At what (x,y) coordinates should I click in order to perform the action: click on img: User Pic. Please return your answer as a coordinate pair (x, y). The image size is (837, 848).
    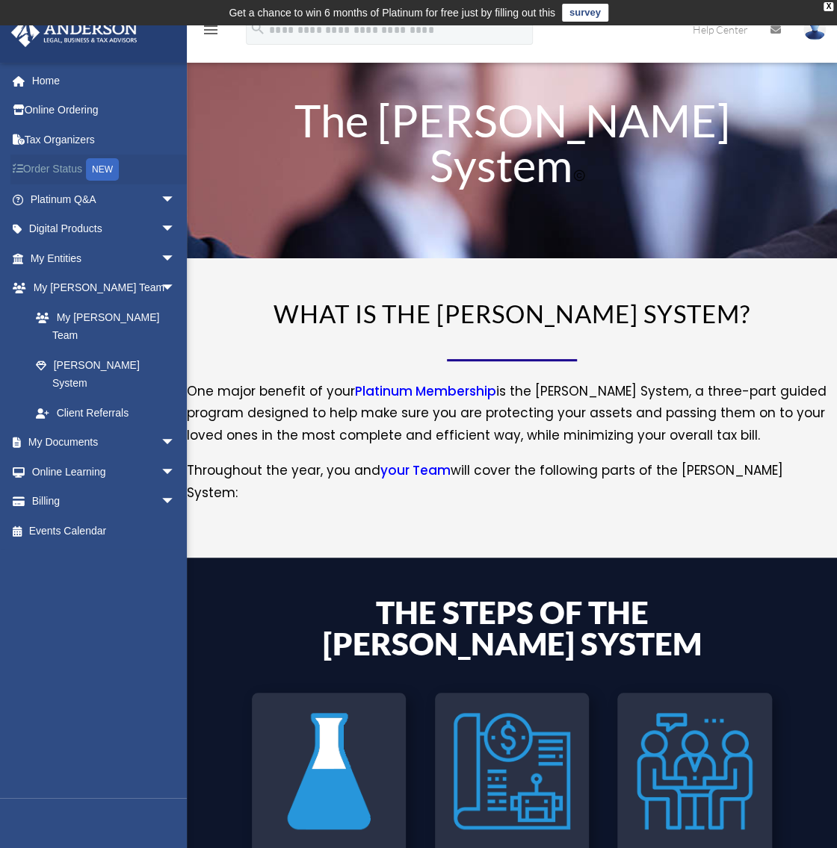
    Looking at the image, I should click on (814, 29).